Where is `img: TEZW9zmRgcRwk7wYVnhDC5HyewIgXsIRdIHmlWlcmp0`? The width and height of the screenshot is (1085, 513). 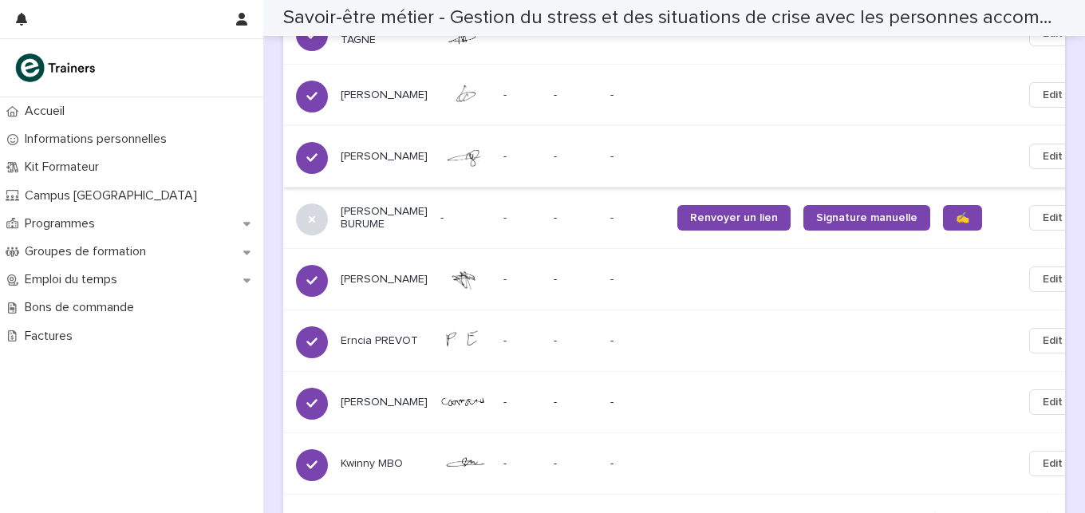
img: TEZW9zmRgcRwk7wYVnhDC5HyewIgXsIRdIHmlWlcmp0 is located at coordinates (465, 402).